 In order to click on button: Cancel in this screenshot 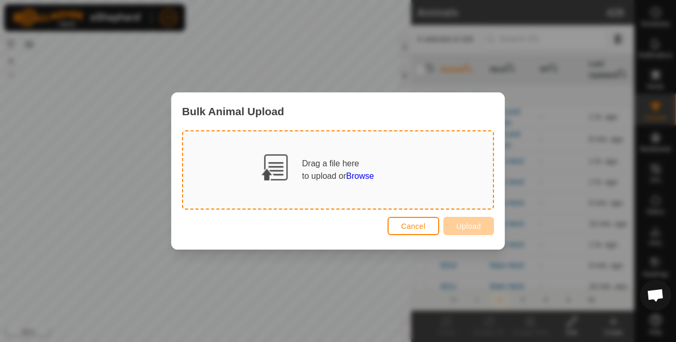, I will do `click(413, 226)`.